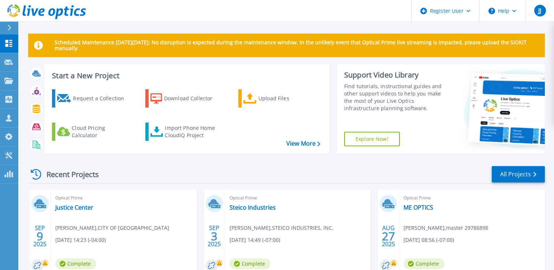  Describe the element at coordinates (186, 76) in the screenshot. I see `h3: Start a New Project` at that location.